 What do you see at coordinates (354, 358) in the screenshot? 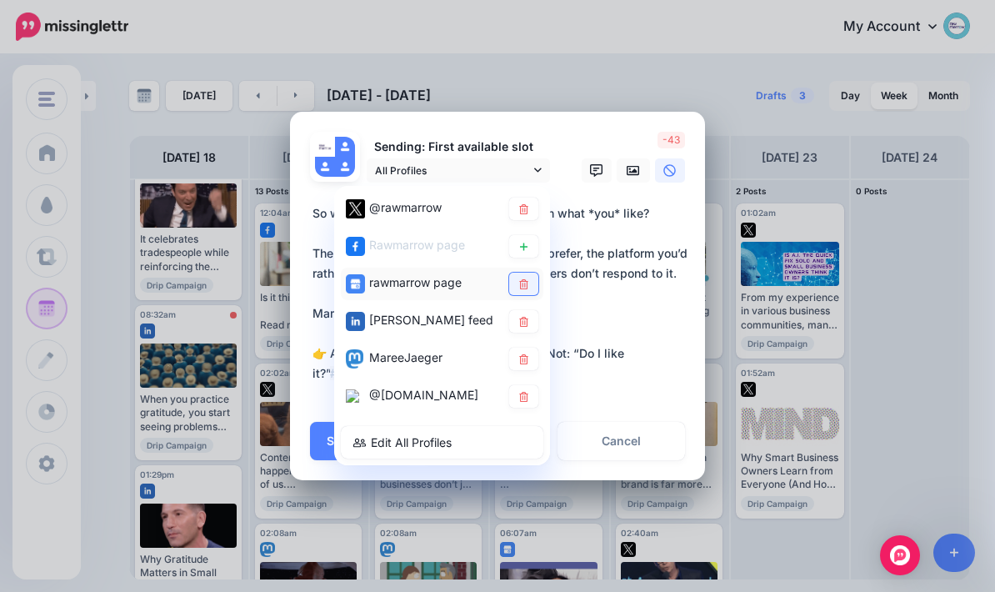
I see `img: mastodon-square.png` at bounding box center [354, 358].